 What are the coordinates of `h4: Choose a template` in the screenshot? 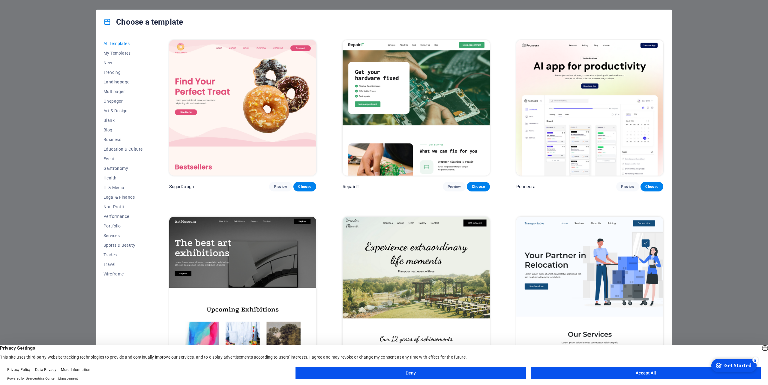 It's located at (143, 22).